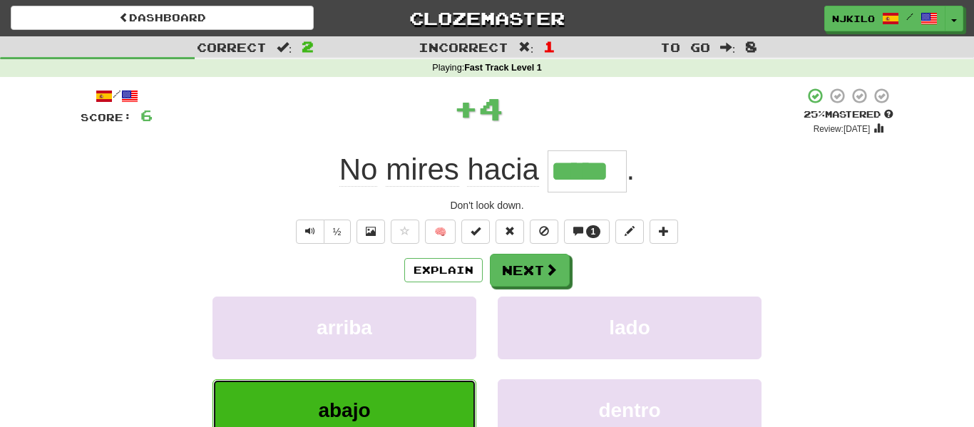  I want to click on span: 25 %, so click(814, 114).